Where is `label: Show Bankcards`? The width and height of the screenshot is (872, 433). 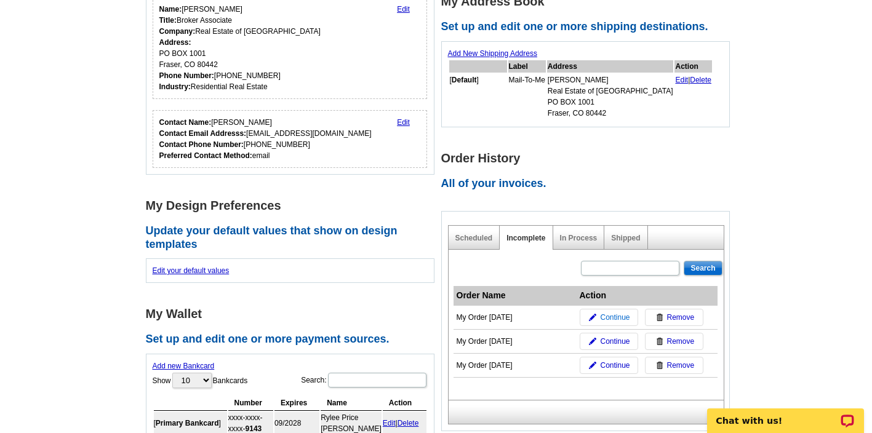 label: Show Bankcards is located at coordinates (200, 380).